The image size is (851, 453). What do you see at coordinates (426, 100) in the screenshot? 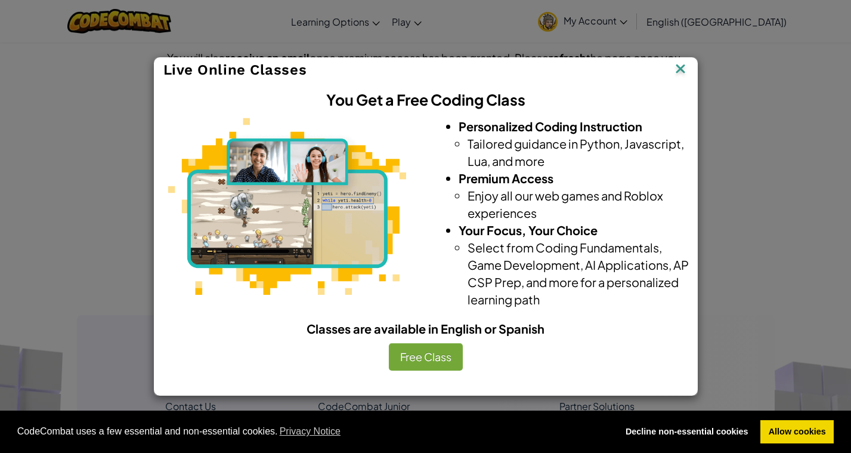
I see `div: You Get a Free Coding Class` at bounding box center [426, 100].